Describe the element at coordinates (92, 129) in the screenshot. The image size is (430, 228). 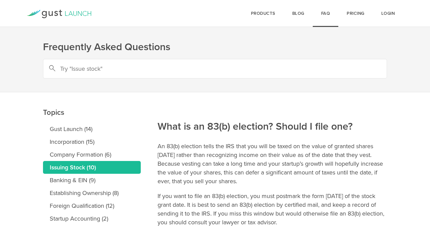
I see `a: Gust Launch (14)` at that location.